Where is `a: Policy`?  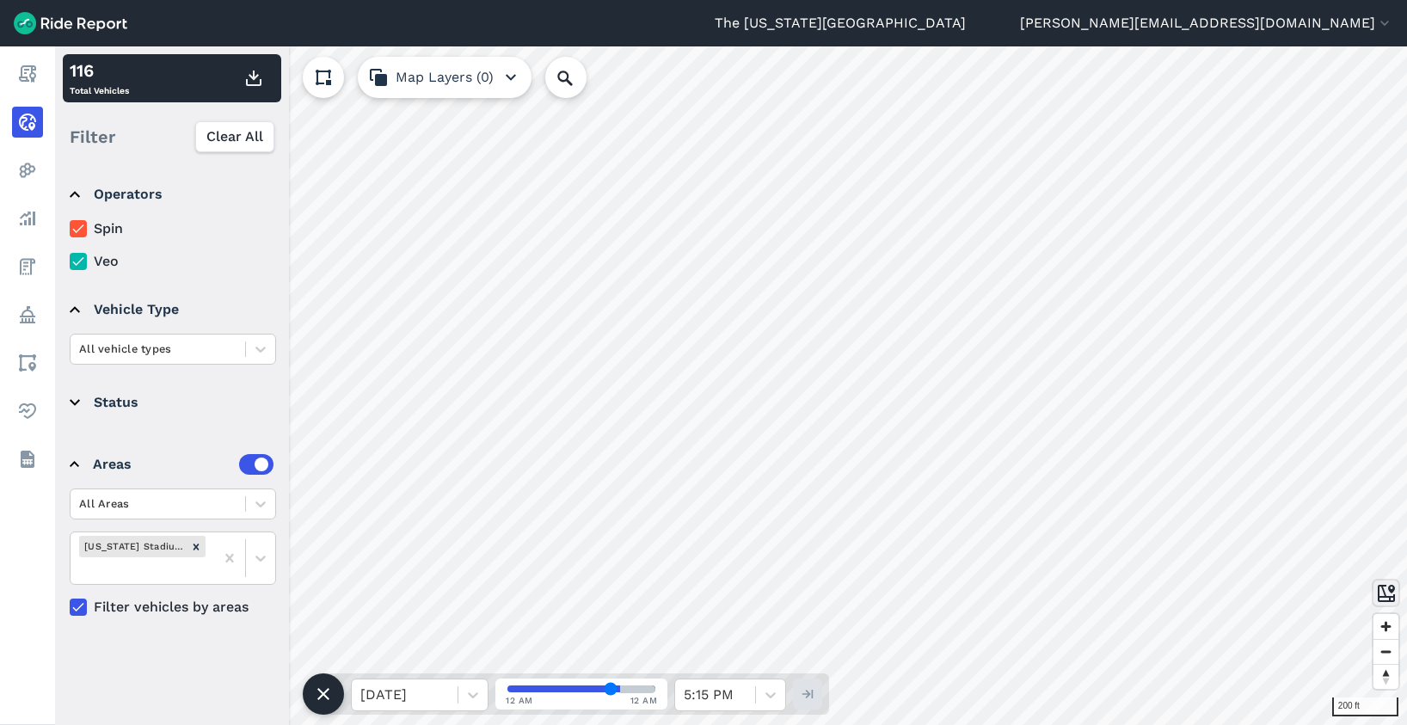 a: Policy is located at coordinates (28, 315).